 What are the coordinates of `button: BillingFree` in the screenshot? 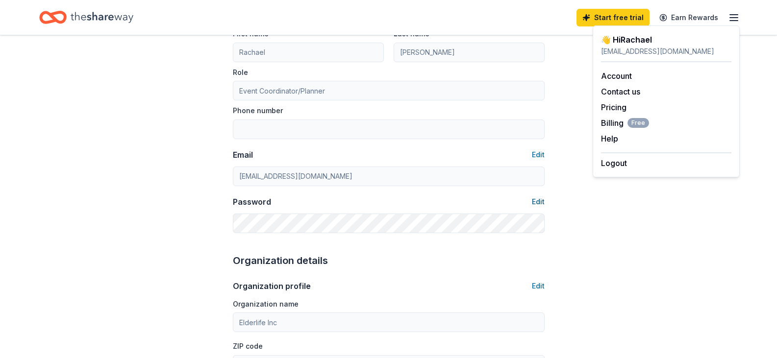 It's located at (625, 123).